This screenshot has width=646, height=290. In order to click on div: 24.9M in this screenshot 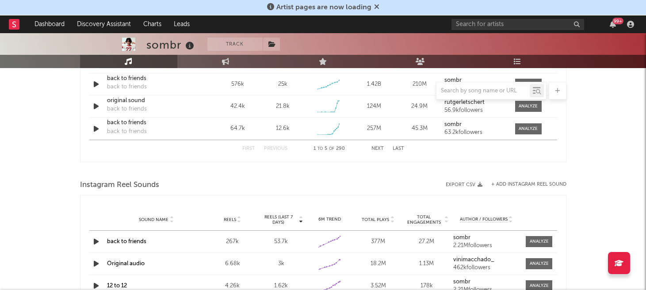, I will do `click(419, 107)`.